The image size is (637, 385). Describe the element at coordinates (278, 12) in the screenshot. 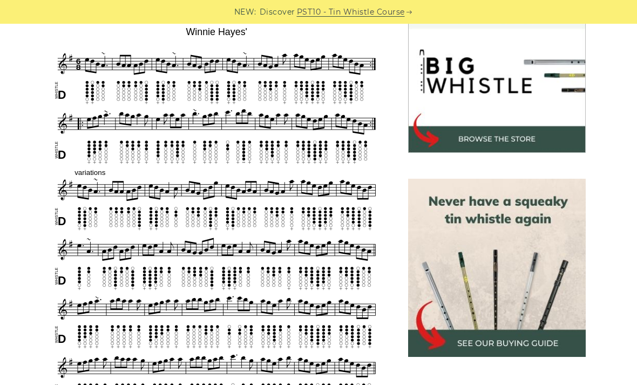

I see `span: Discover` at that location.